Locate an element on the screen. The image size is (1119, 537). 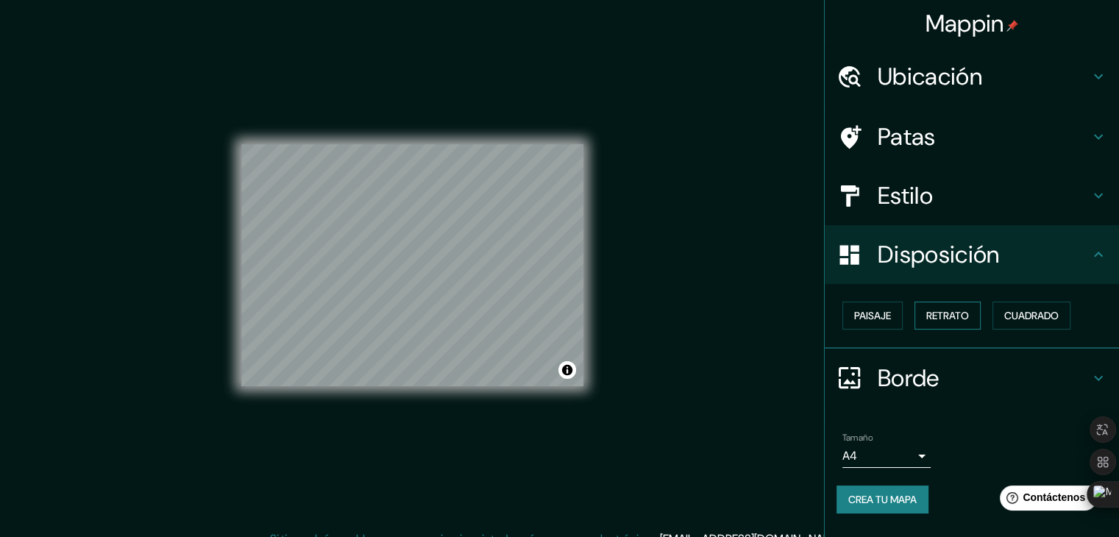
button: Retrato is located at coordinates (947, 315).